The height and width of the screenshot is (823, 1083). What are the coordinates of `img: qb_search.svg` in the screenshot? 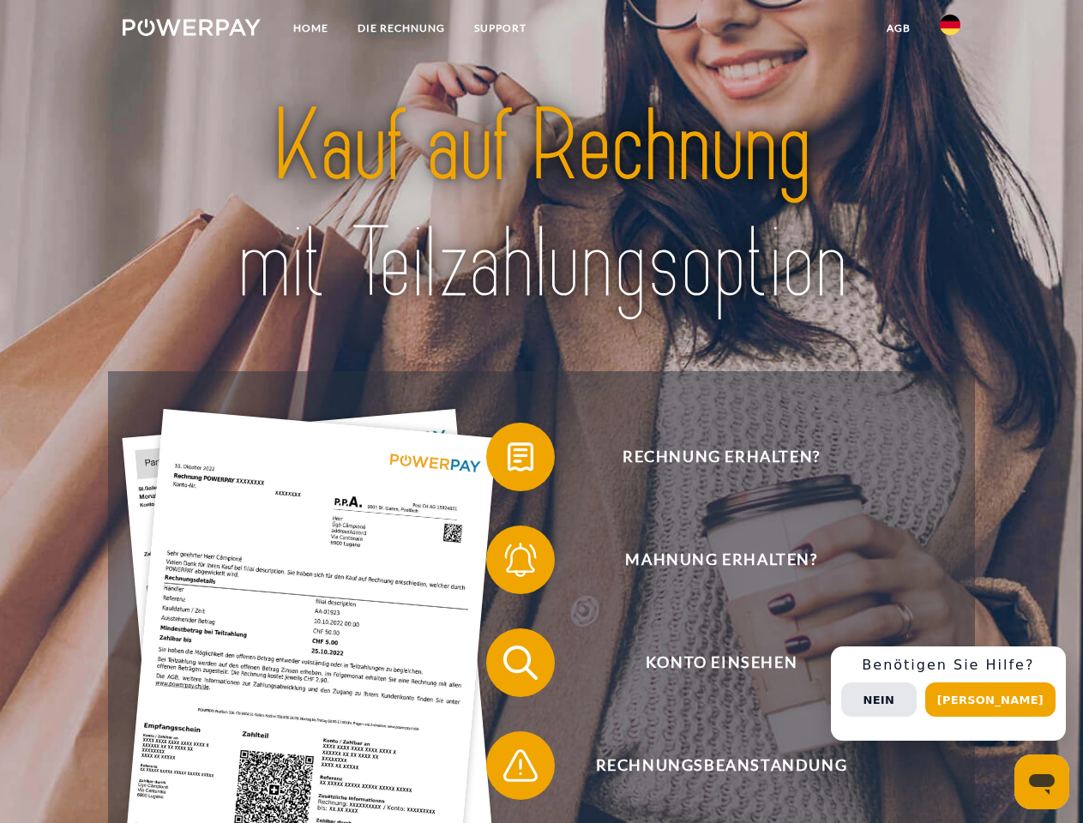 It's located at (520, 663).